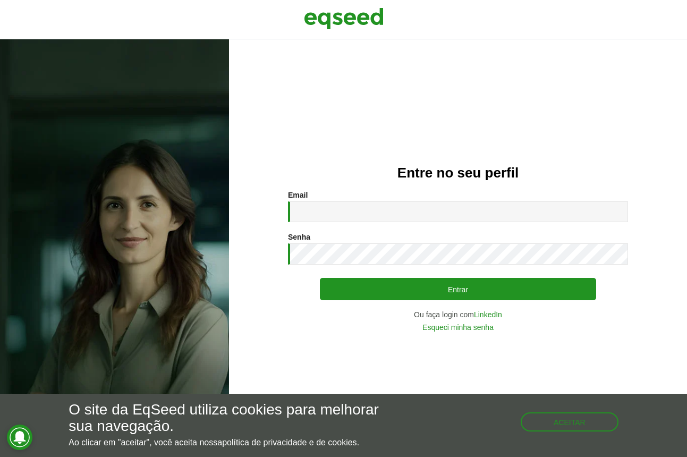 The width and height of the screenshot is (687, 457). I want to click on div: Ou faça login com, so click(458, 314).